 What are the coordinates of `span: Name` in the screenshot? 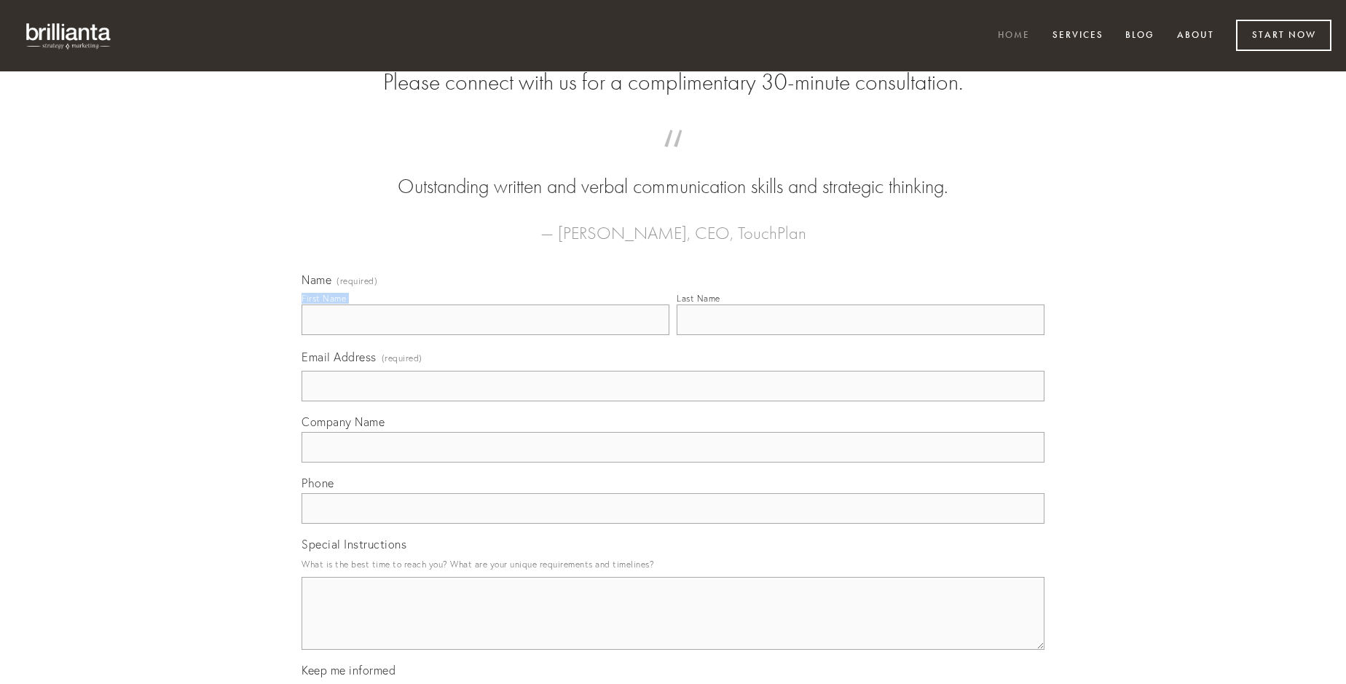 It's located at (316, 280).